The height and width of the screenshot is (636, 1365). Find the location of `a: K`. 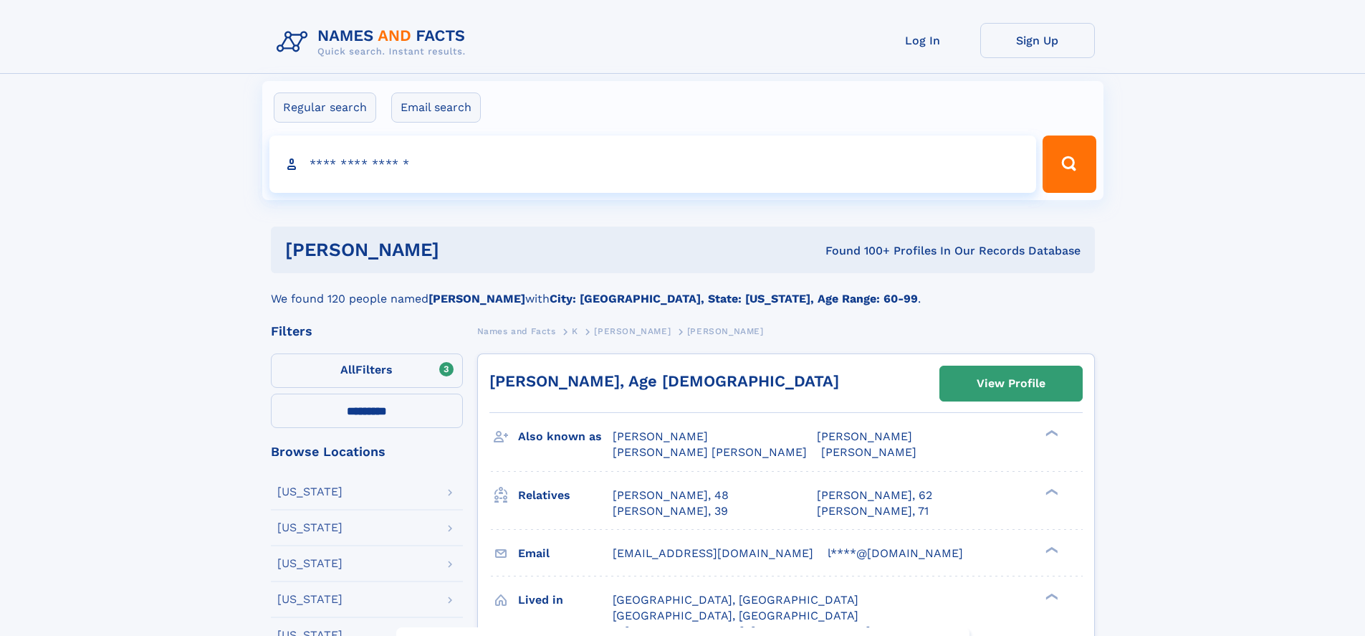

a: K is located at coordinates (575, 330).